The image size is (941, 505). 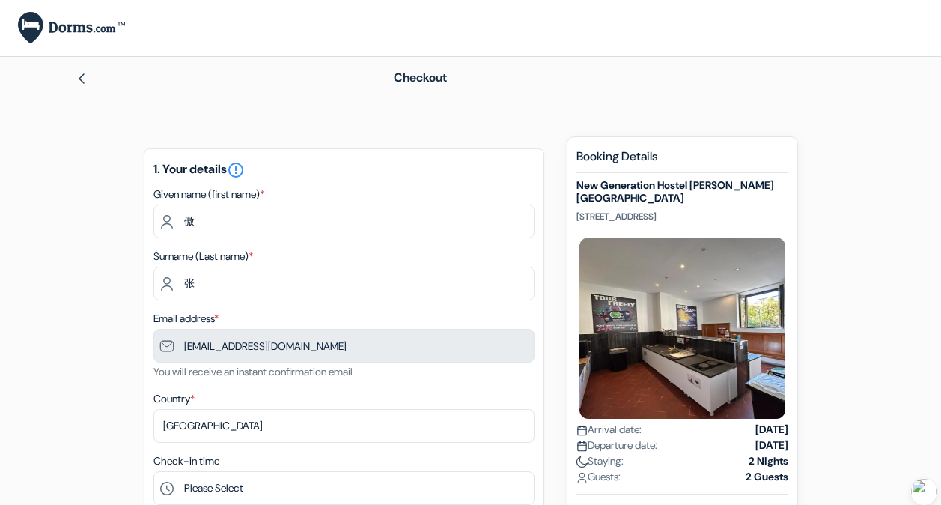 I want to click on label: Check-in time, so click(x=186, y=460).